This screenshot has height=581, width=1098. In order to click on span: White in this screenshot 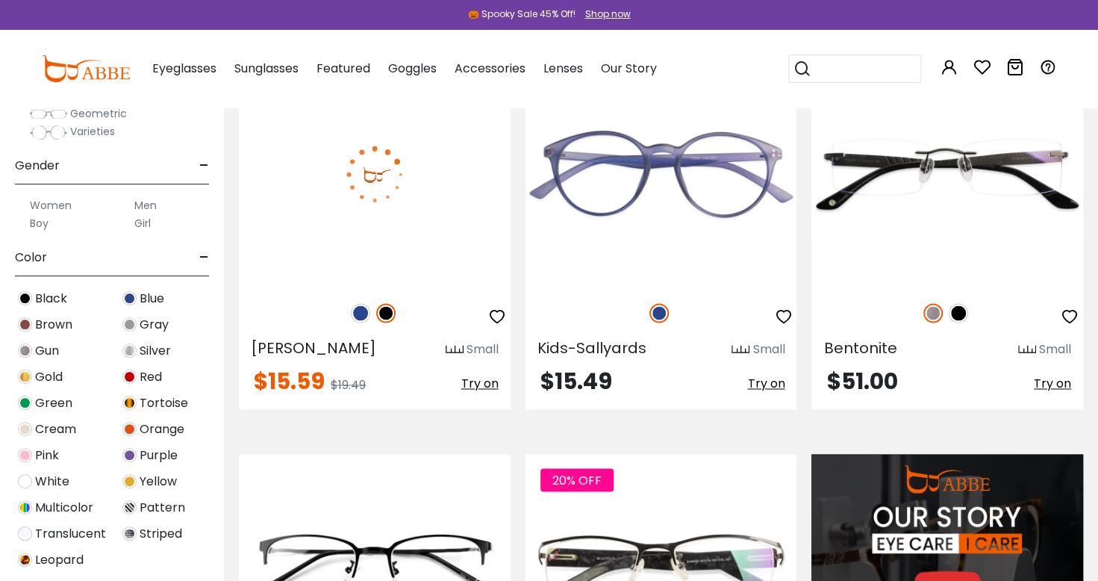, I will do `click(52, 481)`.